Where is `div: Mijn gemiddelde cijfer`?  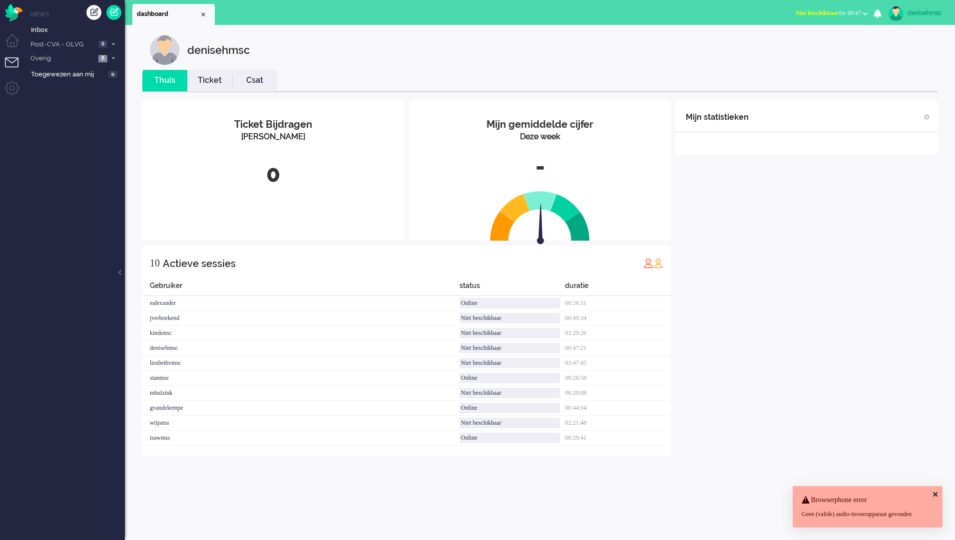 div: Mijn gemiddelde cijfer is located at coordinates (540, 124).